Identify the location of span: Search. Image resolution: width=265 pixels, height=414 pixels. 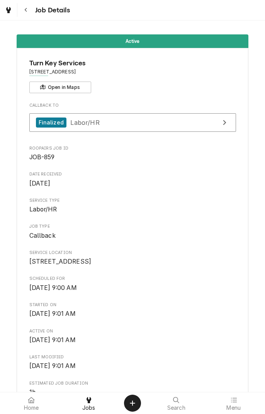
(176, 408).